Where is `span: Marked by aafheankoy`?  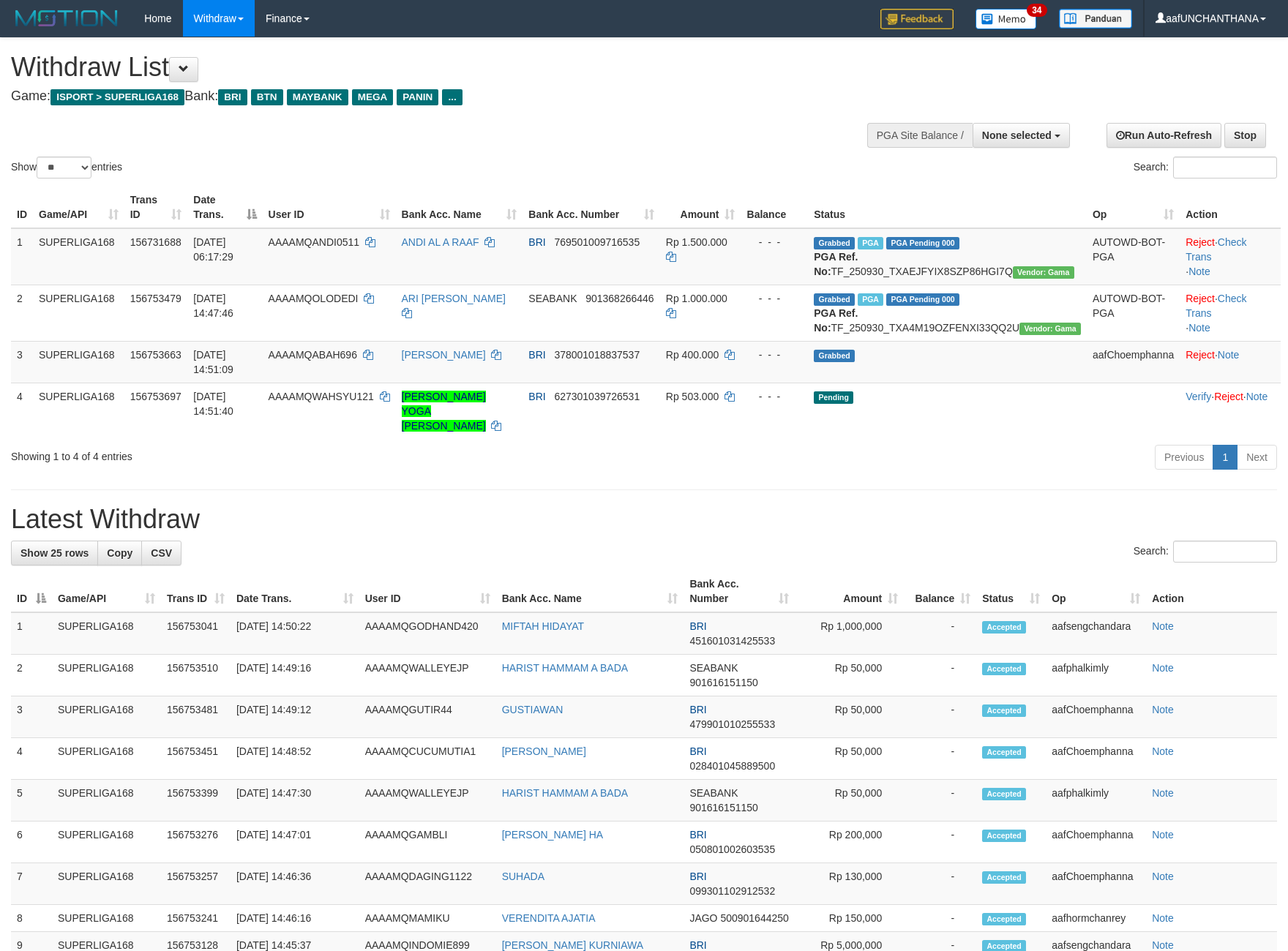 span: Marked by aafheankoy is located at coordinates (870, 299).